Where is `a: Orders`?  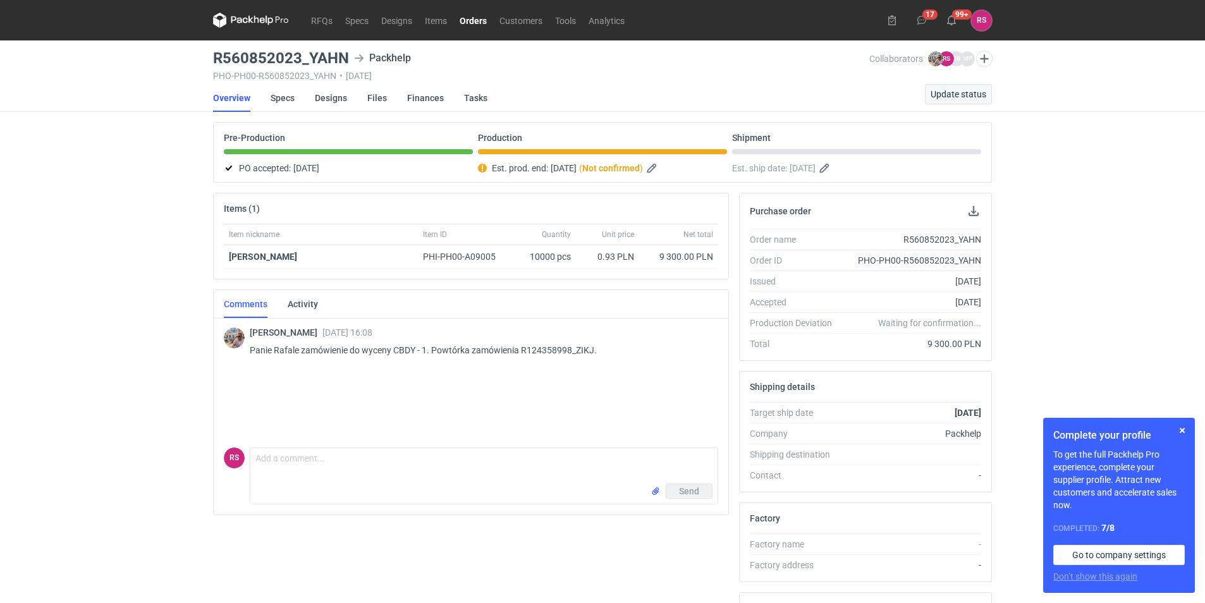 a: Orders is located at coordinates (473, 20).